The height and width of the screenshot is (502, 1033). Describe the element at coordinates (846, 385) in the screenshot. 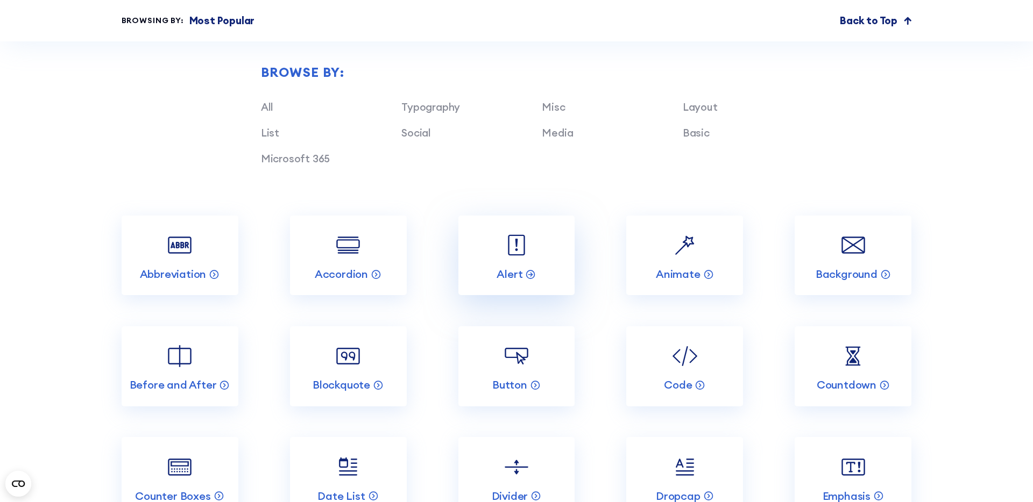

I see `p: Countdown` at that location.